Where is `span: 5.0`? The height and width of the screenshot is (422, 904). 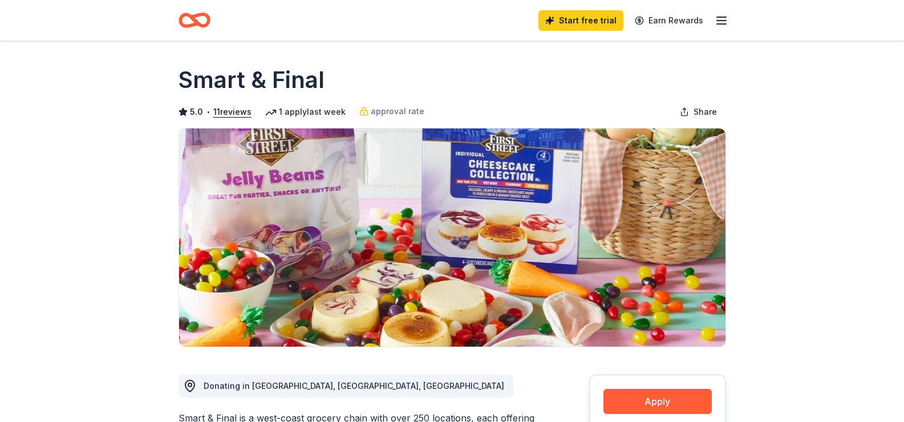 span: 5.0 is located at coordinates (196, 112).